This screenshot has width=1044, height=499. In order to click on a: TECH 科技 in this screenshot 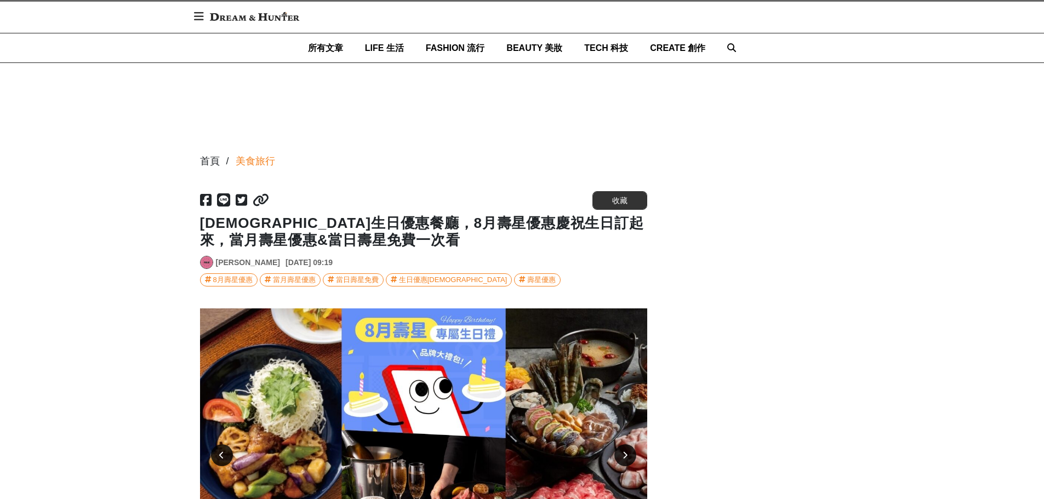, I will do `click(606, 48)`.